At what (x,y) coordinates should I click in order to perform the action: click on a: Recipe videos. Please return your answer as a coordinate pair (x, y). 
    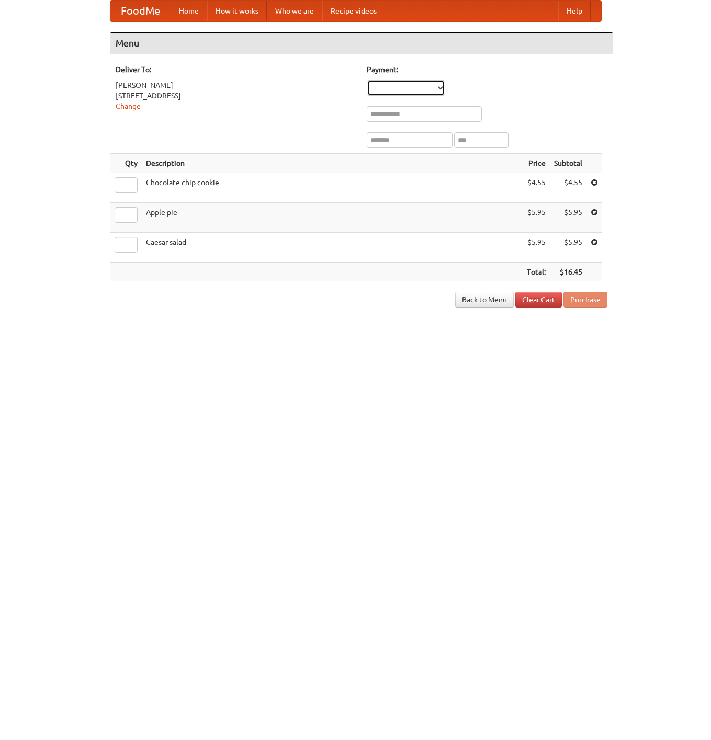
    Looking at the image, I should click on (353, 11).